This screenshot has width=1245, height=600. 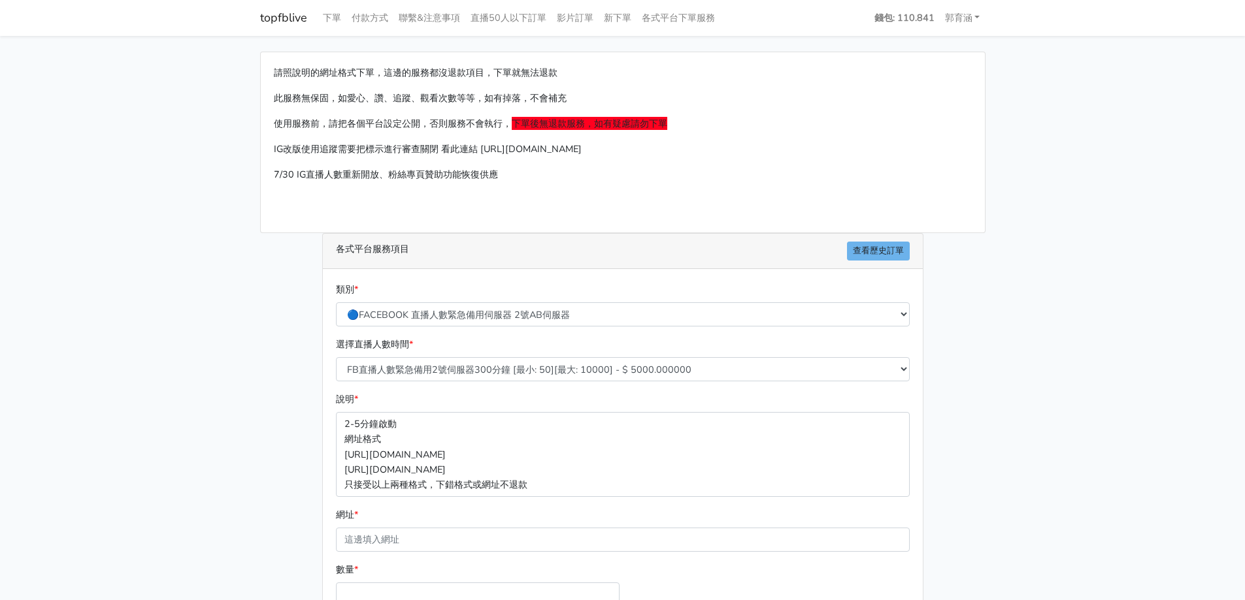 I want to click on a: 新下單, so click(x=617, y=18).